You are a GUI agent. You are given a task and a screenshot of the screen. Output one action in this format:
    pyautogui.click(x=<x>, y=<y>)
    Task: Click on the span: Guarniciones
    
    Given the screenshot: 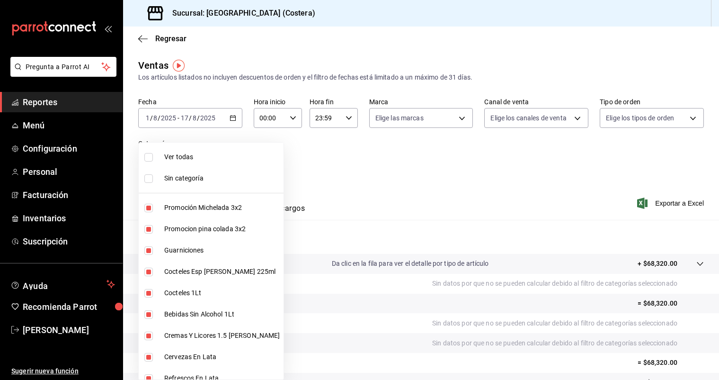 What is the action you would take?
    pyautogui.click(x=222, y=250)
    